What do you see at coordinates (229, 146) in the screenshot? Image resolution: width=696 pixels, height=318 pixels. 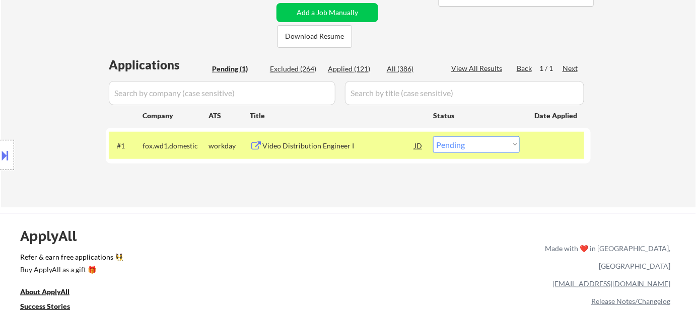 I see `div: workday` at bounding box center [229, 146].